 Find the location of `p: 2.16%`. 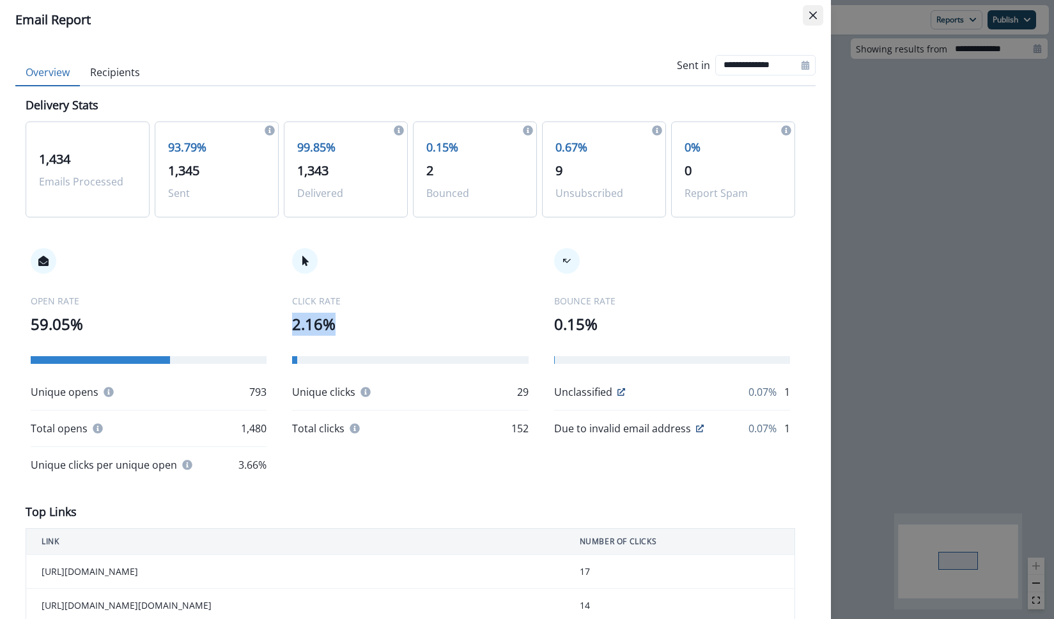

p: 2.16% is located at coordinates (410, 324).